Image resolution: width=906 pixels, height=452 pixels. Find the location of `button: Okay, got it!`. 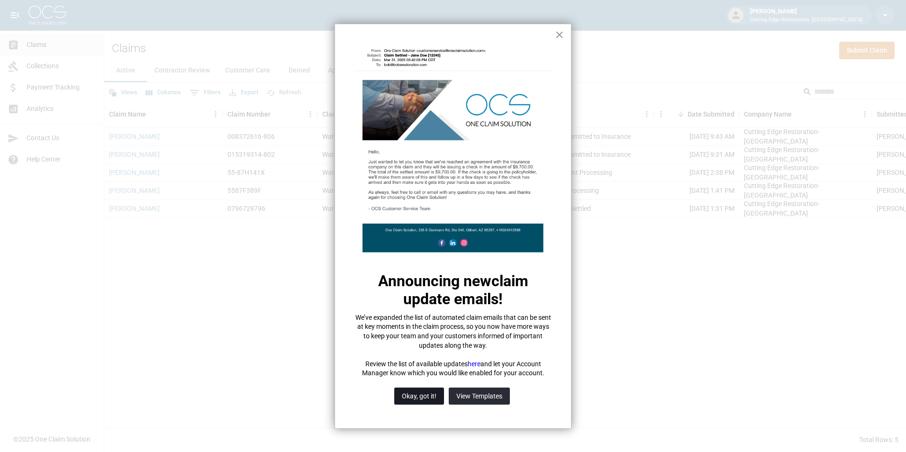

button: Okay, got it! is located at coordinates (419, 396).